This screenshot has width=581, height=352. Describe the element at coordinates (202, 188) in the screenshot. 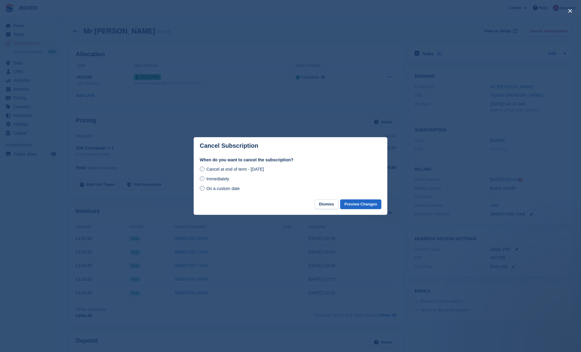

I see `input: On a custom date` at that location.